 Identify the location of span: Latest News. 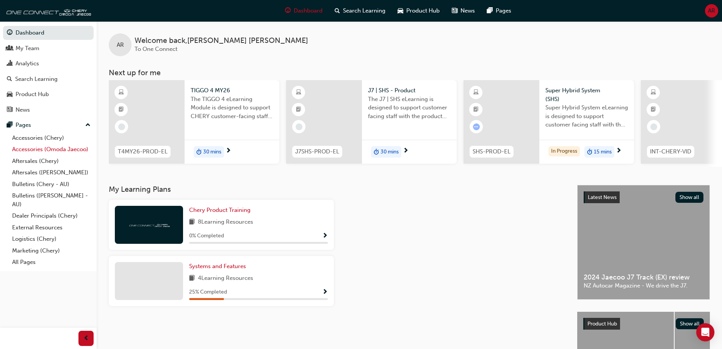
(603, 197).